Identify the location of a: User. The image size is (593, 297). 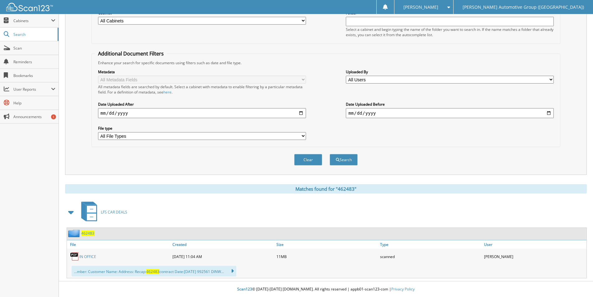
(534, 244).